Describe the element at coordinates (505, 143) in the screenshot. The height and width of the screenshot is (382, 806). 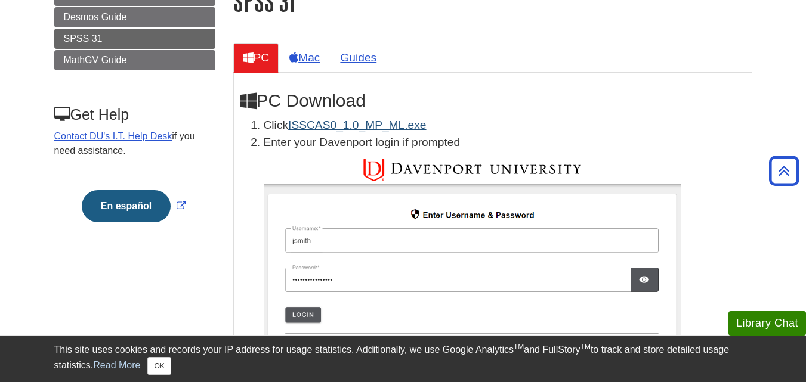
I see `p: Enter your Davenport login if prompted` at that location.